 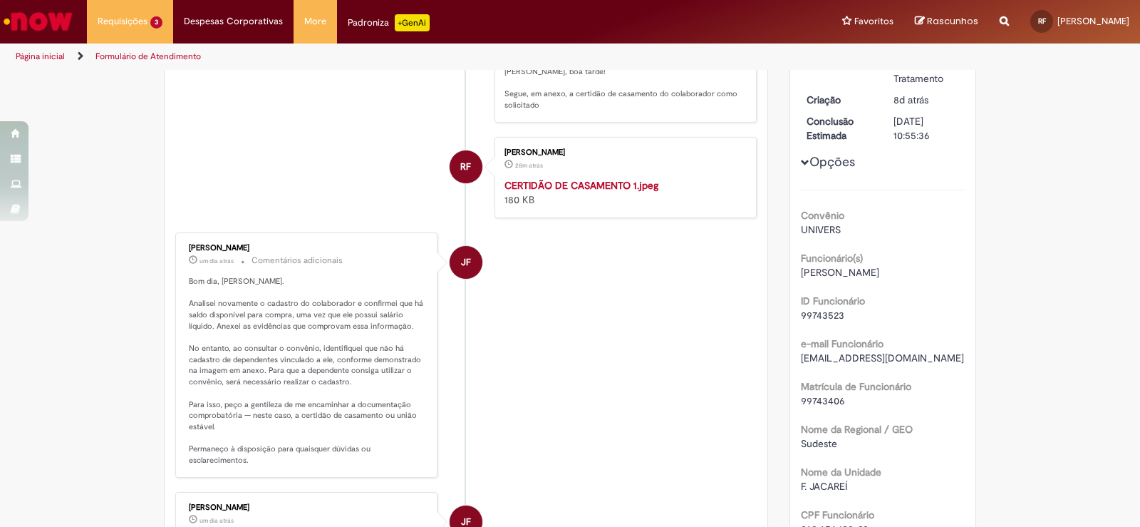 What do you see at coordinates (466, 262) in the screenshot?
I see `span: JF` at bounding box center [466, 262].